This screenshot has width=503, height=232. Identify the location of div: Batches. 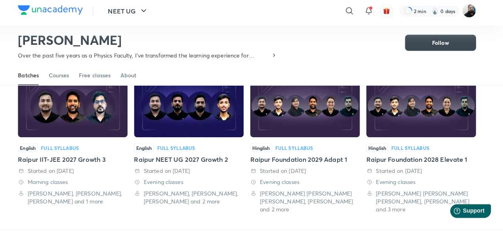
(37, 78).